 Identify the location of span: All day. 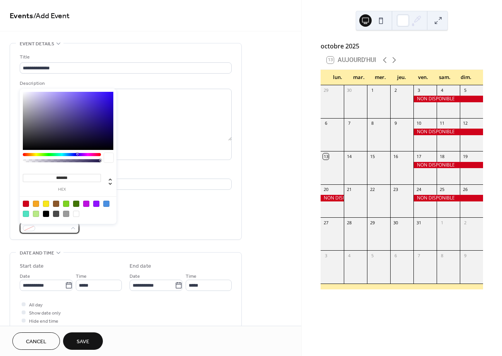
(36, 305).